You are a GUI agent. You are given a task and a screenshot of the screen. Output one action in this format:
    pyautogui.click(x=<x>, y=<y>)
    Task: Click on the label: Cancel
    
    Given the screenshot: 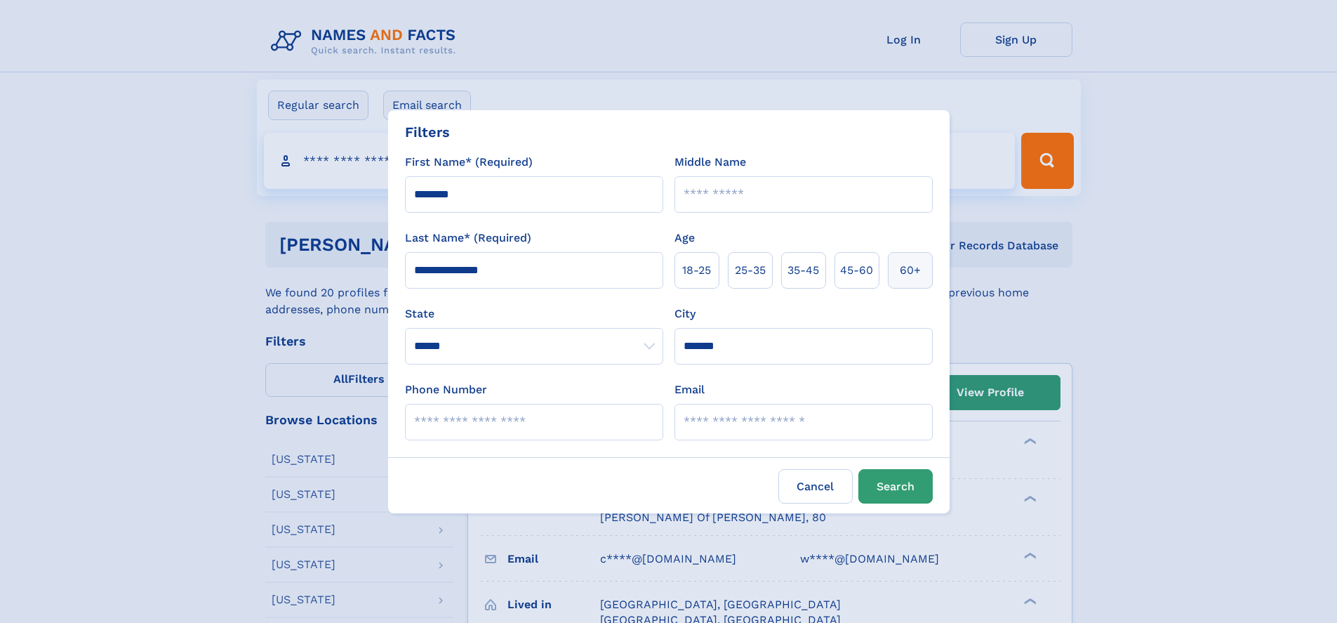 What is the action you would take?
    pyautogui.click(x=816, y=486)
    